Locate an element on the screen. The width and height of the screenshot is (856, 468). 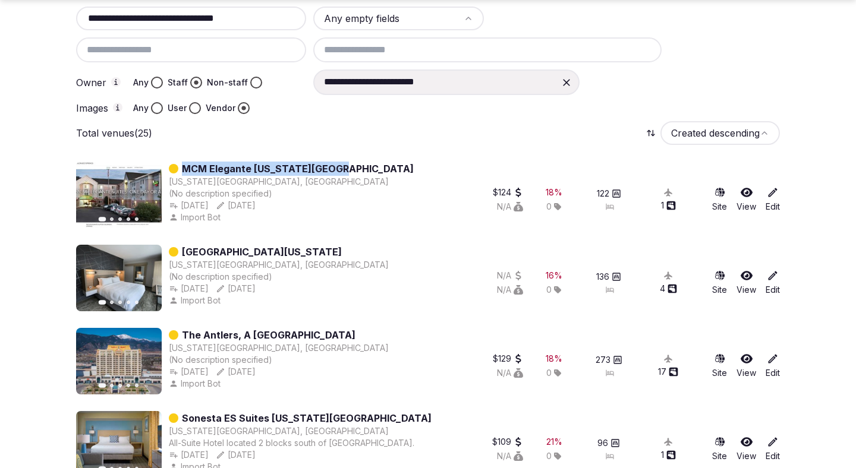
div: $129 is located at coordinates (507, 359).